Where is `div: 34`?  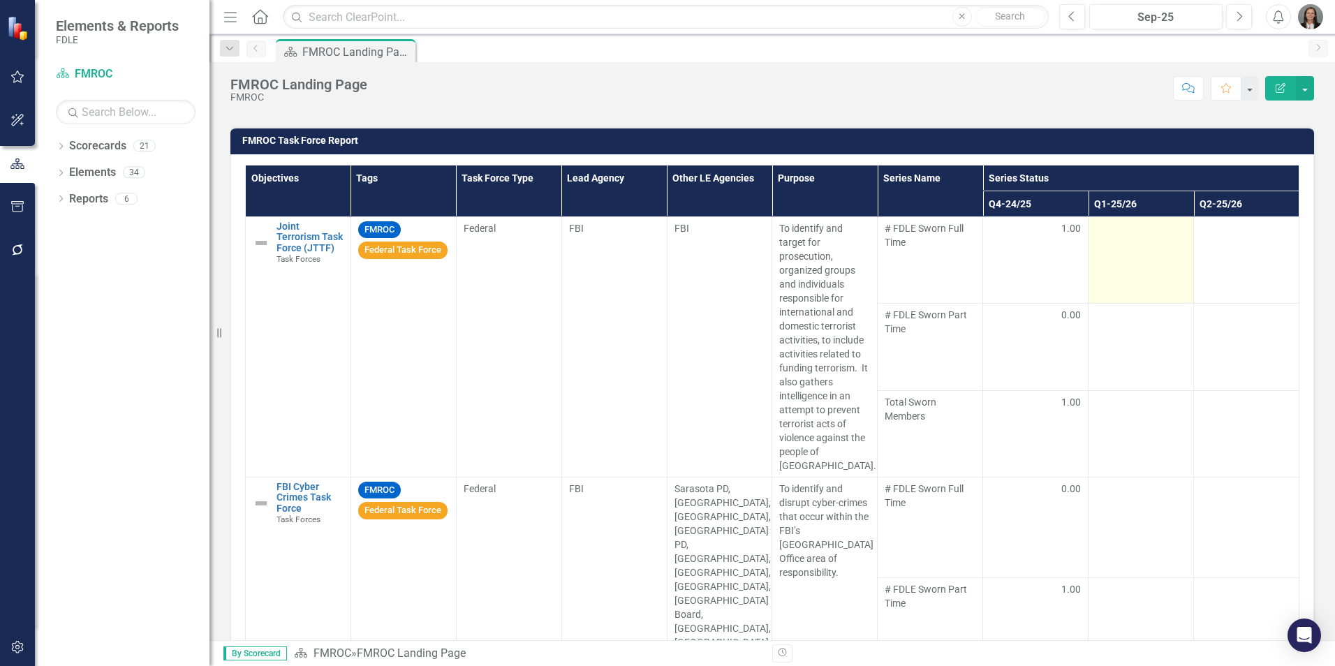 div: 34 is located at coordinates (134, 172).